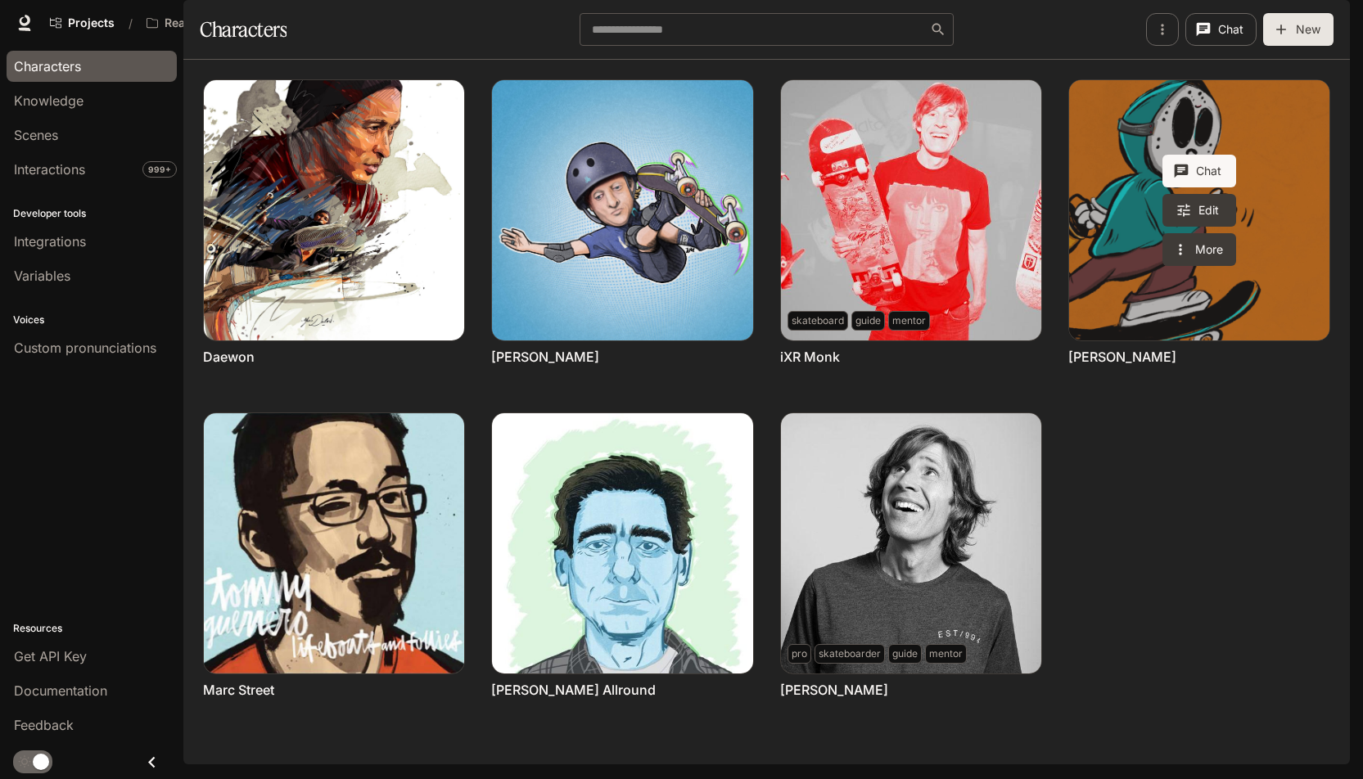  Describe the element at coordinates (243, 29) in the screenshot. I see `h1: Characters` at that location.